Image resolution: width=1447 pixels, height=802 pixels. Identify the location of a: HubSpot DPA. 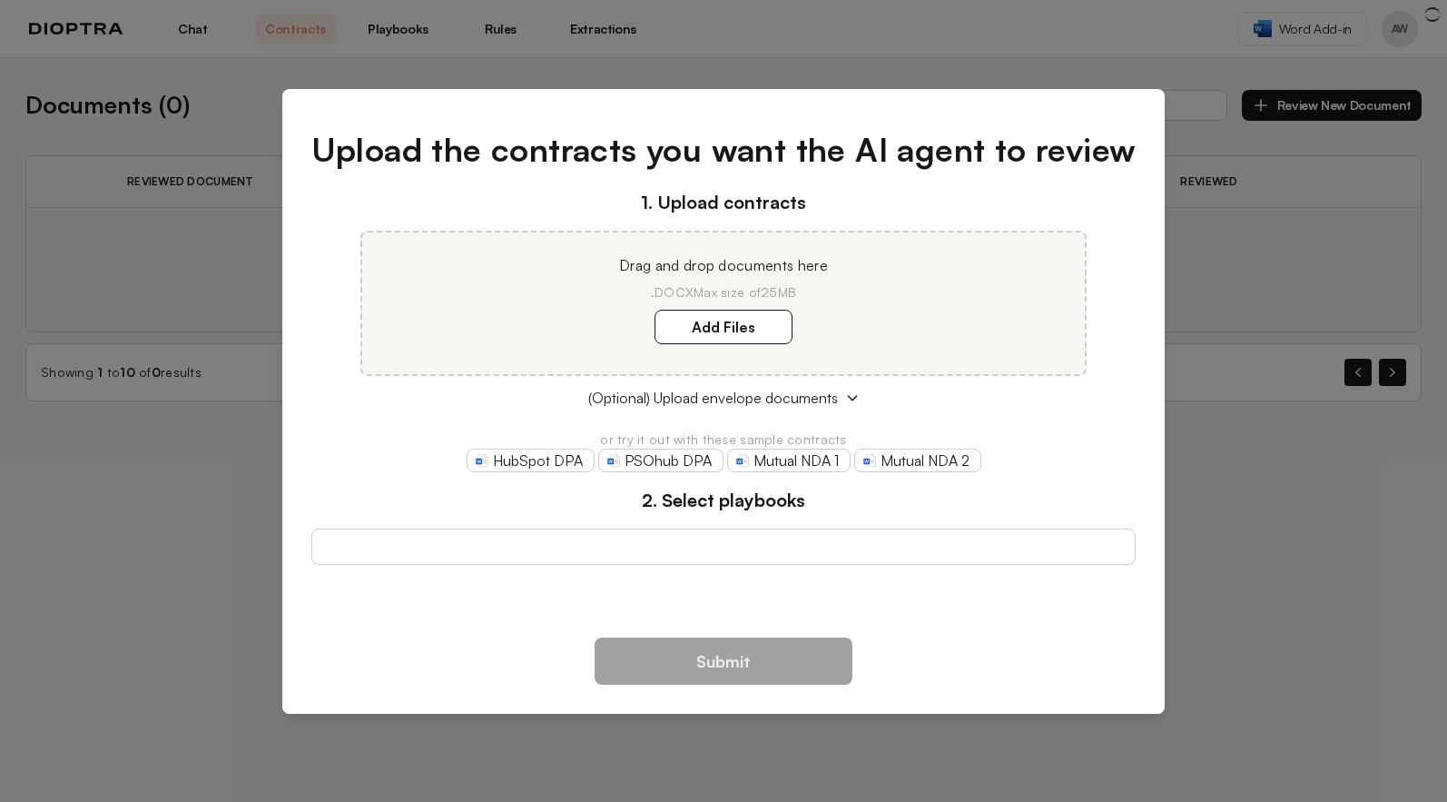
(530, 460).